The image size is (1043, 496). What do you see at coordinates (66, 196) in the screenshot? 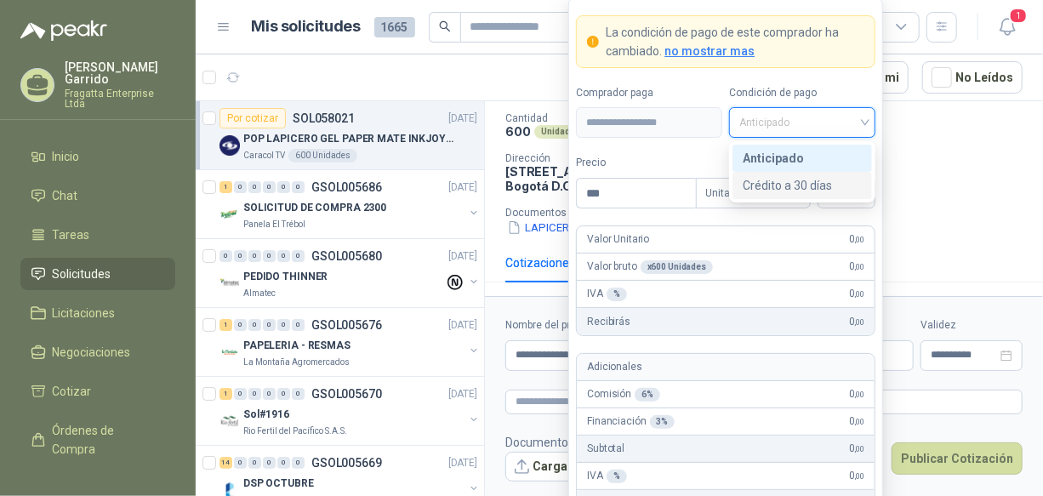
I see `span: Chat` at bounding box center [66, 196].